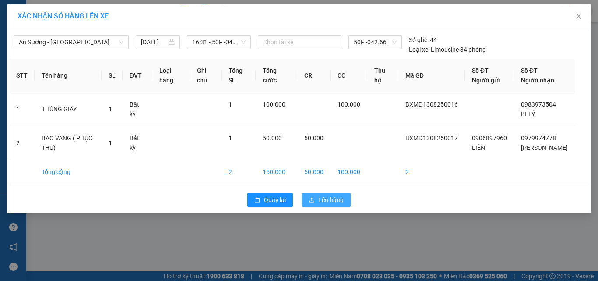 This screenshot has height=281, width=598. What do you see at coordinates (22, 109) in the screenshot?
I see `td: 1` at bounding box center [22, 109].